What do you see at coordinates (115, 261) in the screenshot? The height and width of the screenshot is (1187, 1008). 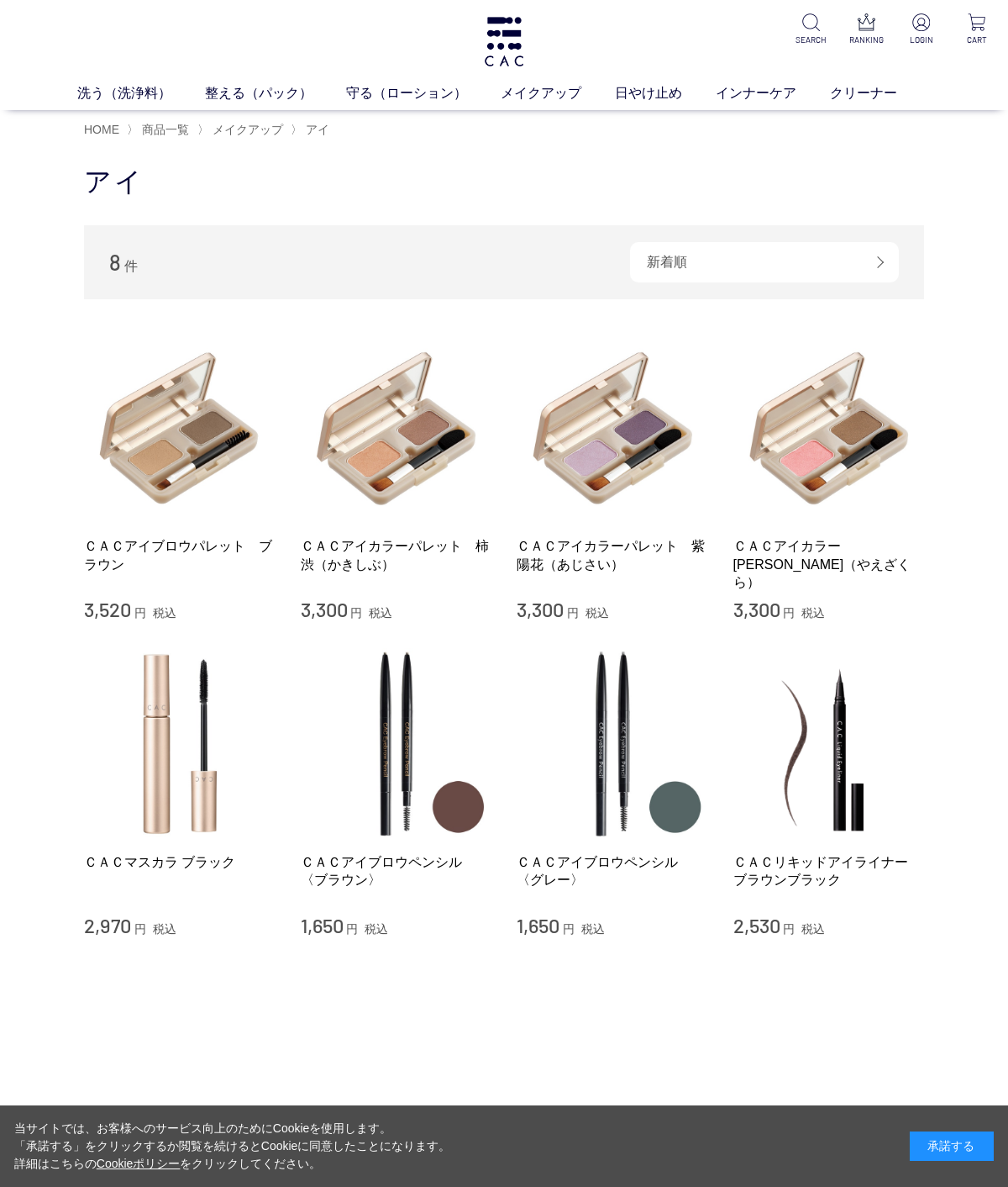 I see `span: 8` at bounding box center [115, 261].